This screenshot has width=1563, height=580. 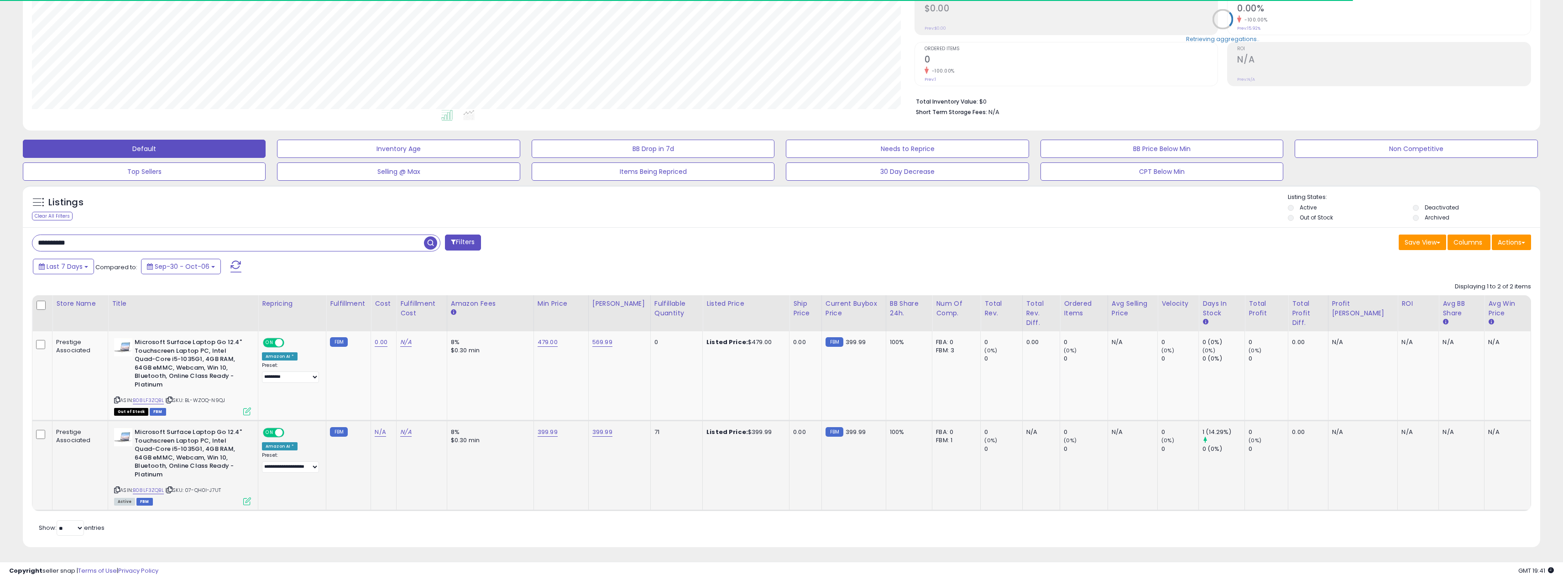 I want to click on a: 0.00, so click(x=381, y=342).